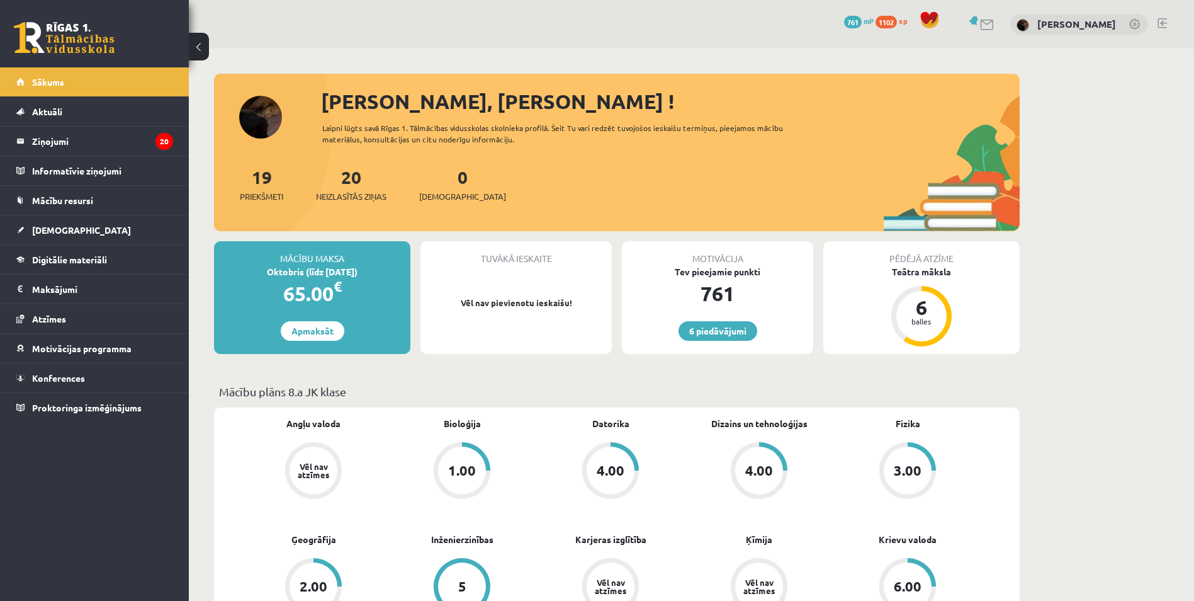 Image resolution: width=1194 pixels, height=601 pixels. Describe the element at coordinates (314, 423) in the screenshot. I see `a: Angļu valoda` at that location.